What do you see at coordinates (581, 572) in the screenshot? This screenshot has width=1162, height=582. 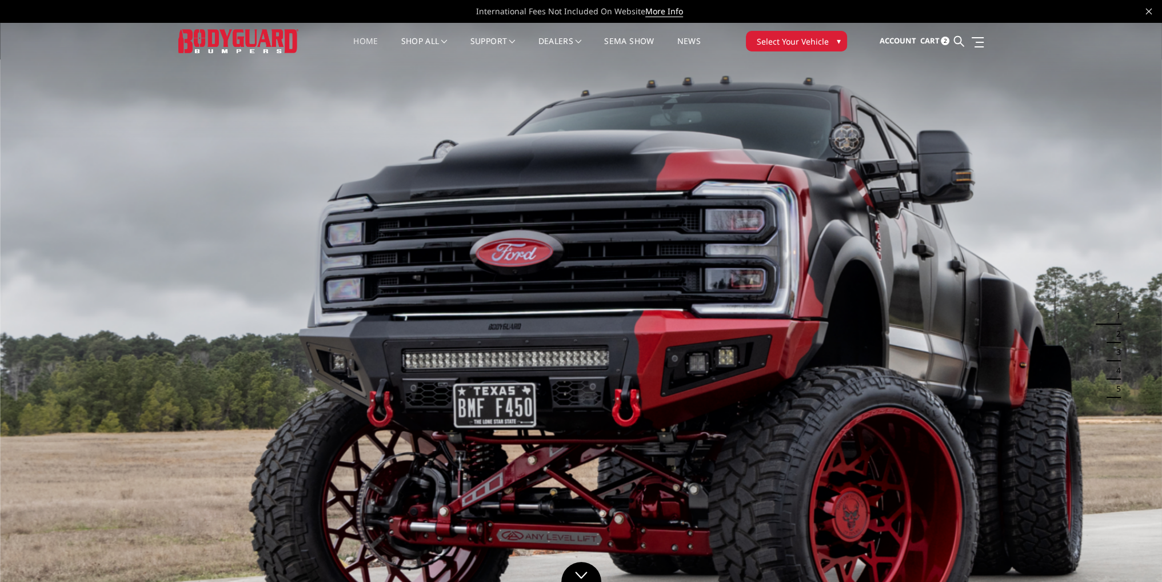 I see `a: Click to Down` at bounding box center [581, 572].